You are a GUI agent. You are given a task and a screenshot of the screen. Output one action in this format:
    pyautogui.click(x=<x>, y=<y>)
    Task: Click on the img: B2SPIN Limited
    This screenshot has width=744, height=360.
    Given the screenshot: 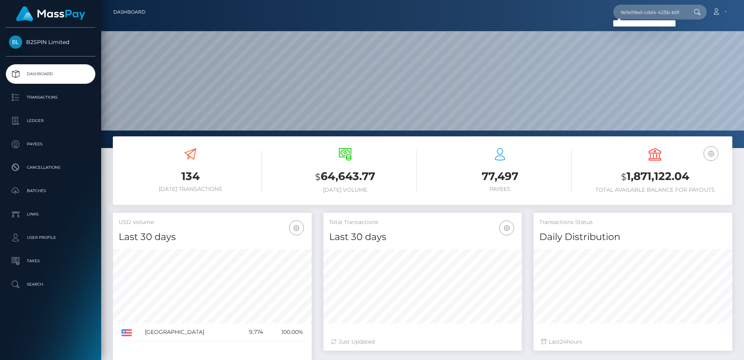 What is the action you would take?
    pyautogui.click(x=16, y=42)
    